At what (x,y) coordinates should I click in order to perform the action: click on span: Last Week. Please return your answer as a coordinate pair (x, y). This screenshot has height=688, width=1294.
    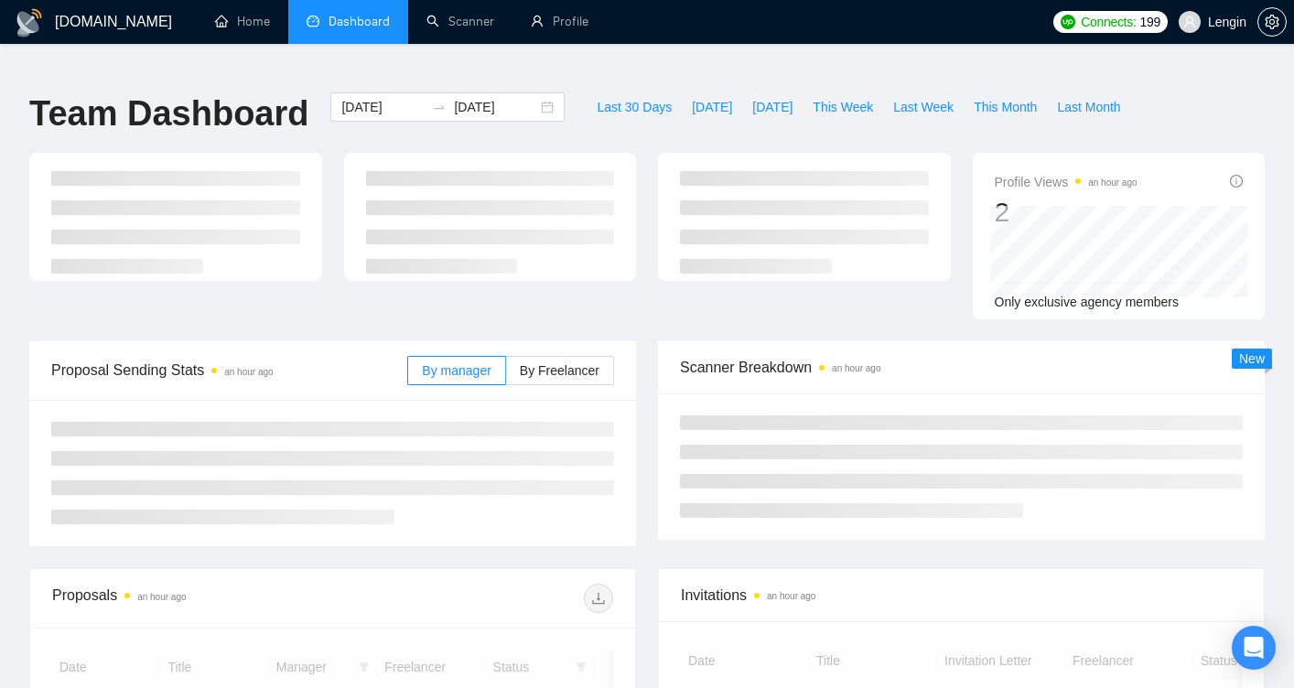
    Looking at the image, I should click on (923, 107).